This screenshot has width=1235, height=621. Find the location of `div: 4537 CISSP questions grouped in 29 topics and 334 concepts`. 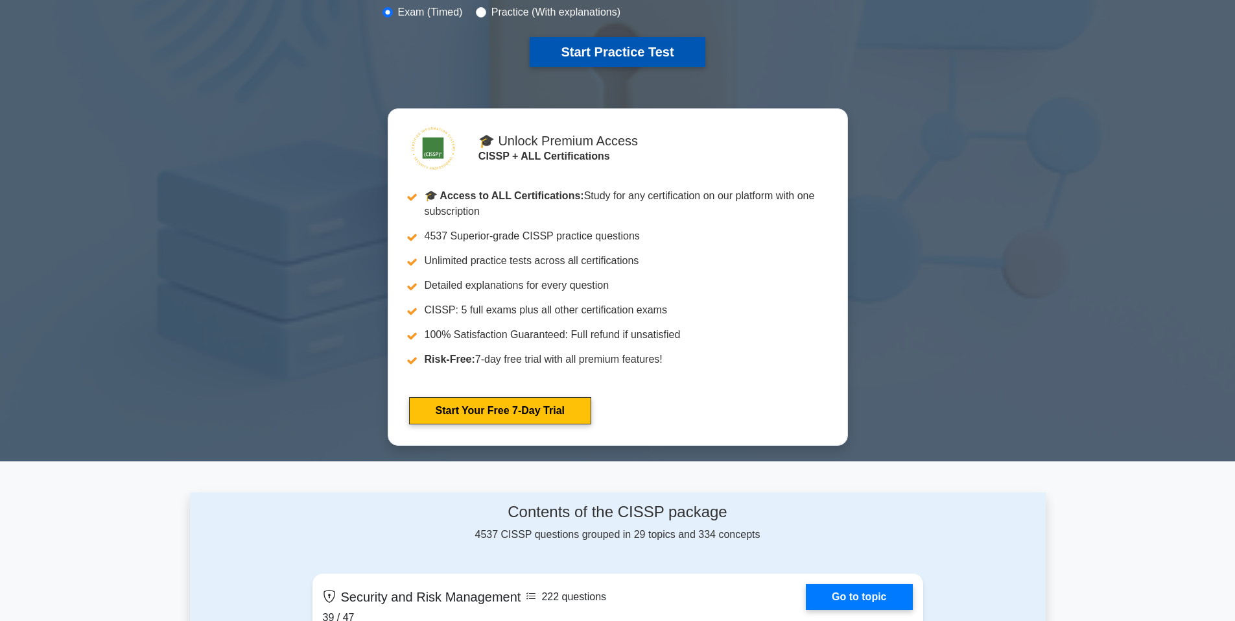

div: 4537 CISSP questions grouped in 29 topics and 334 concepts is located at coordinates (618, 522).